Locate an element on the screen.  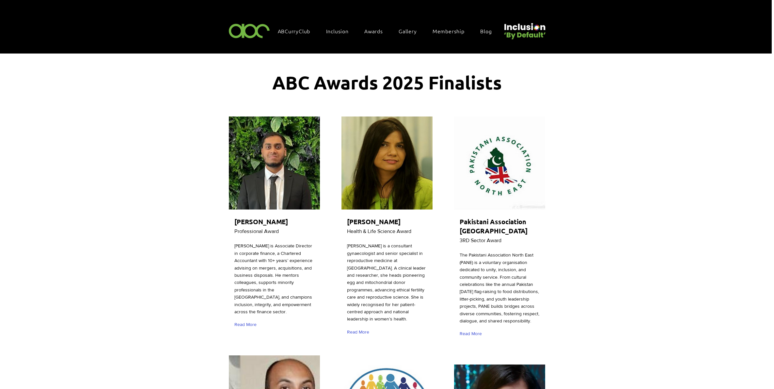
div: Inclusion is located at coordinates (341, 31).